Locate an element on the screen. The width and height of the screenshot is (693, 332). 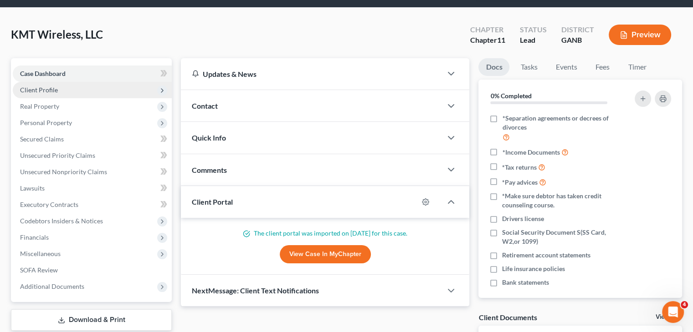
span: Retirement account statements is located at coordinates (546, 255).